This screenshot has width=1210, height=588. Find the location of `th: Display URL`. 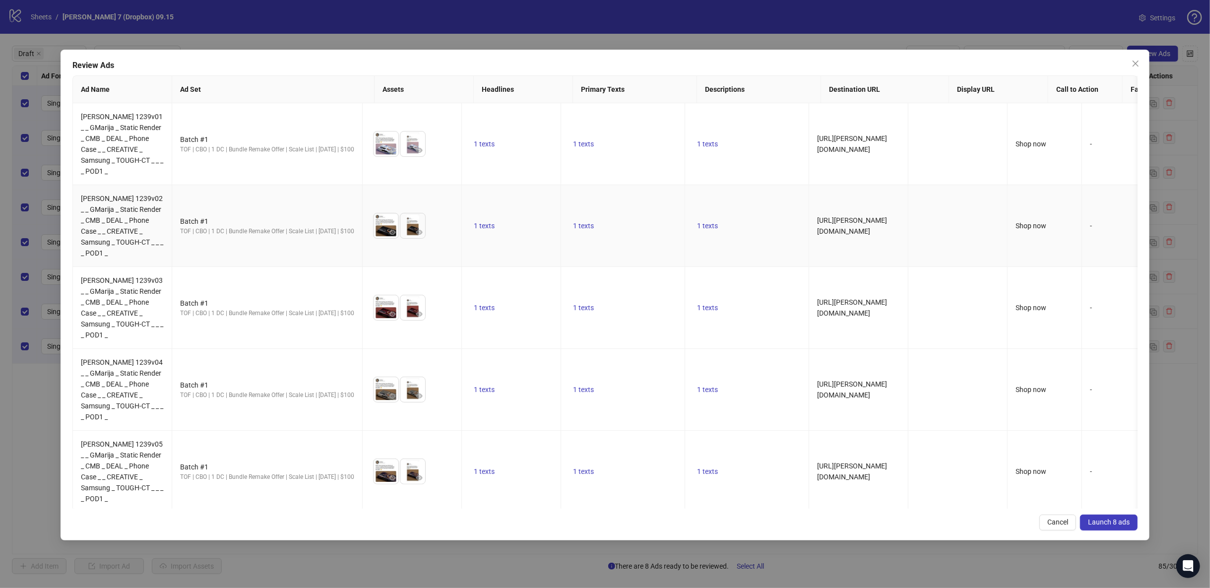

th: Display URL is located at coordinates (999, 89).